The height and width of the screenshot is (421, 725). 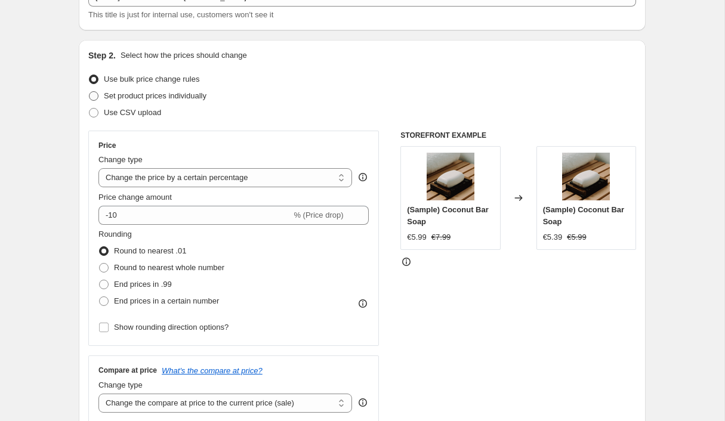 I want to click on span: This title is just for internal use, customers won't see it, so click(x=181, y=14).